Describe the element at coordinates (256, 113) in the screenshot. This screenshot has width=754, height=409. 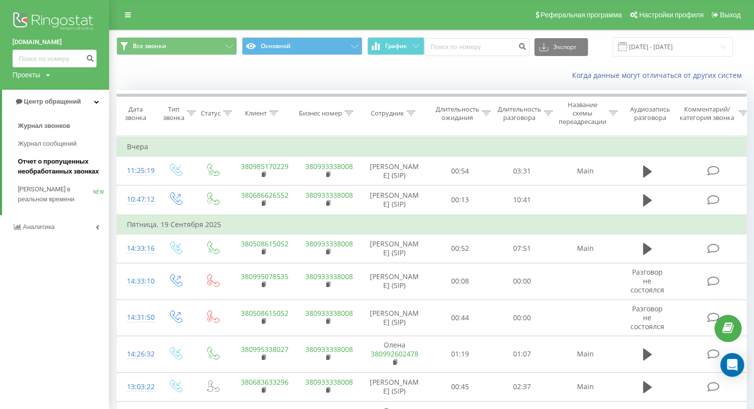
I see `div: Клиент` at that location.